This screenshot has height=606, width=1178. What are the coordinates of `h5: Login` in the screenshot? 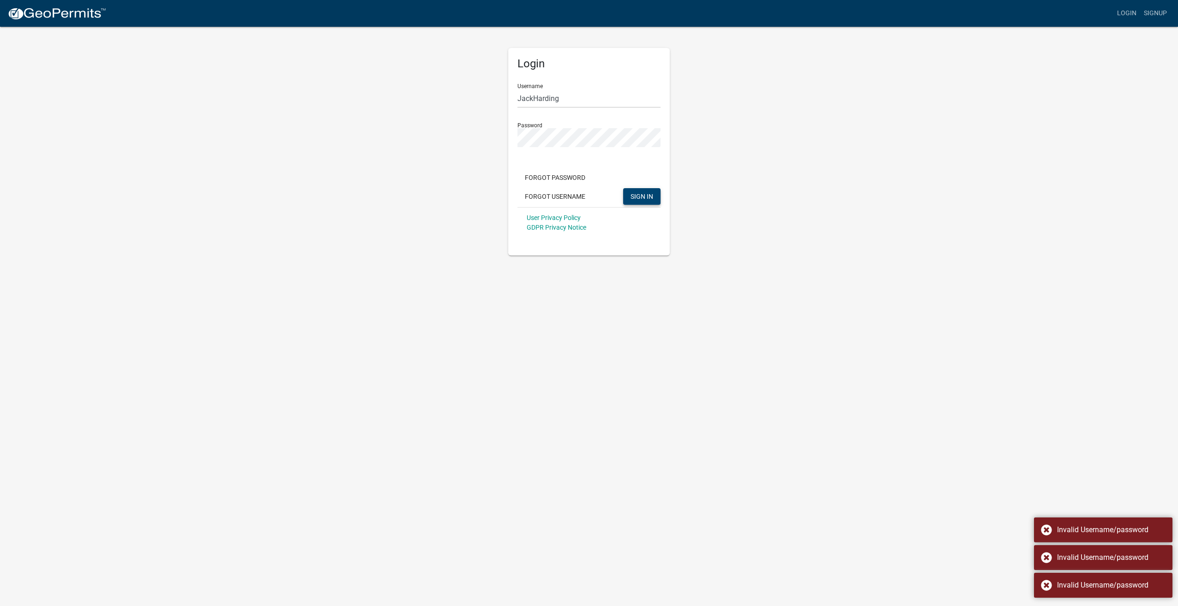 It's located at (589, 64).